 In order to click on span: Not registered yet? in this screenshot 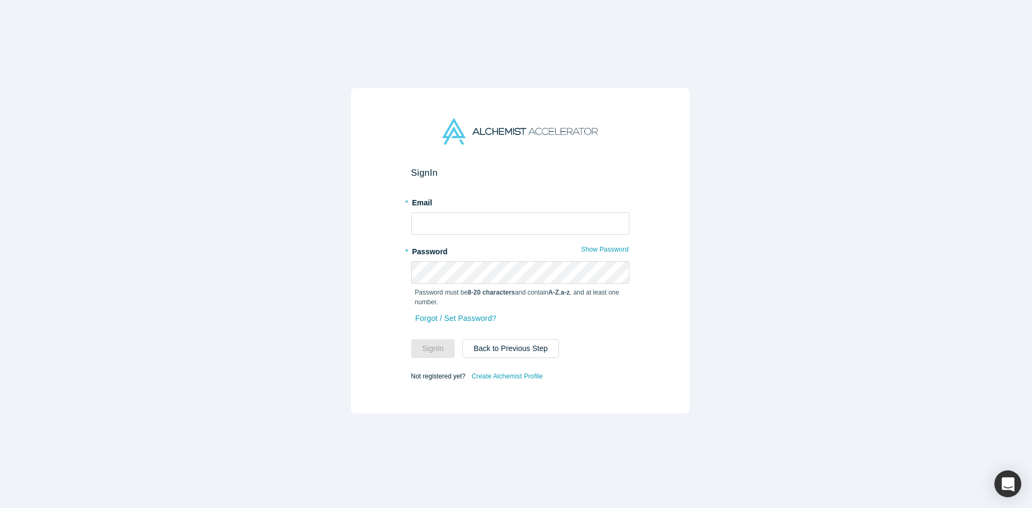, I will do `click(438, 376)`.